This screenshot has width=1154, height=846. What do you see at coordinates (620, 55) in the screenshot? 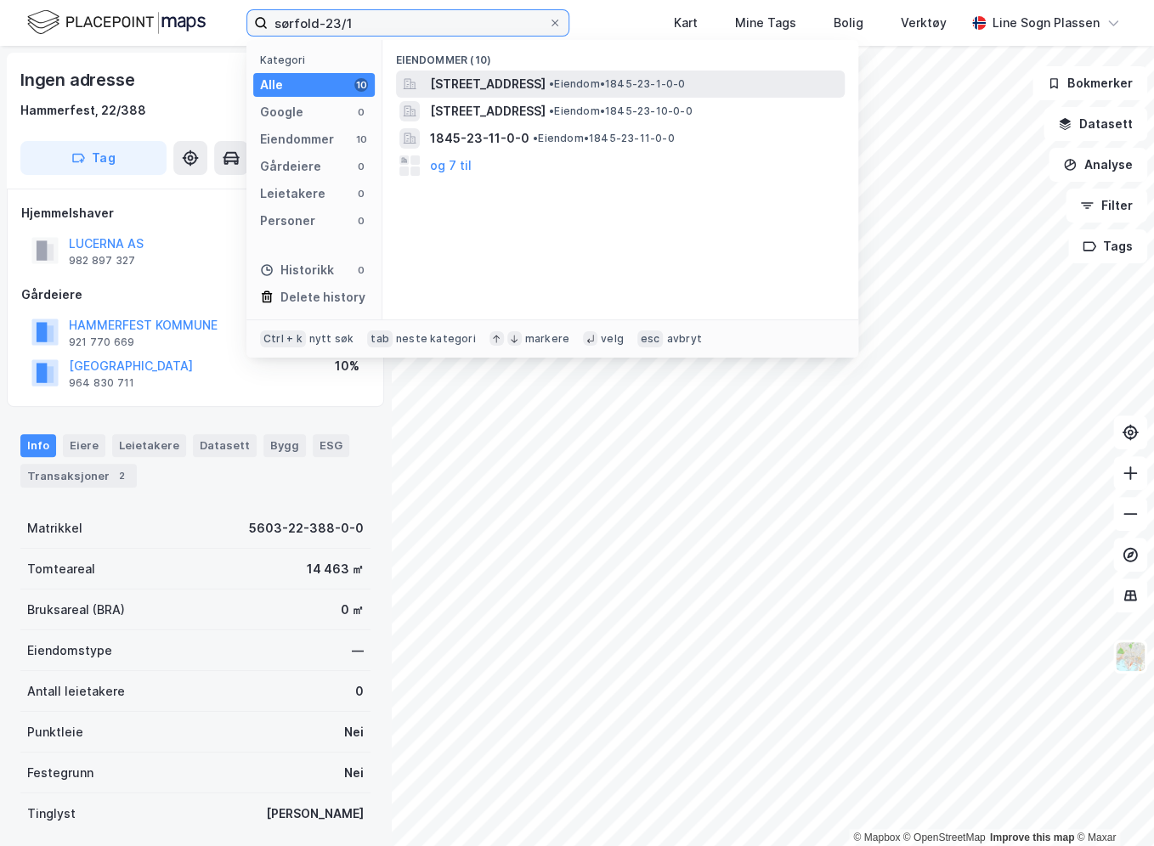
I see `div: Eiendommer (10)` at bounding box center [620, 55].